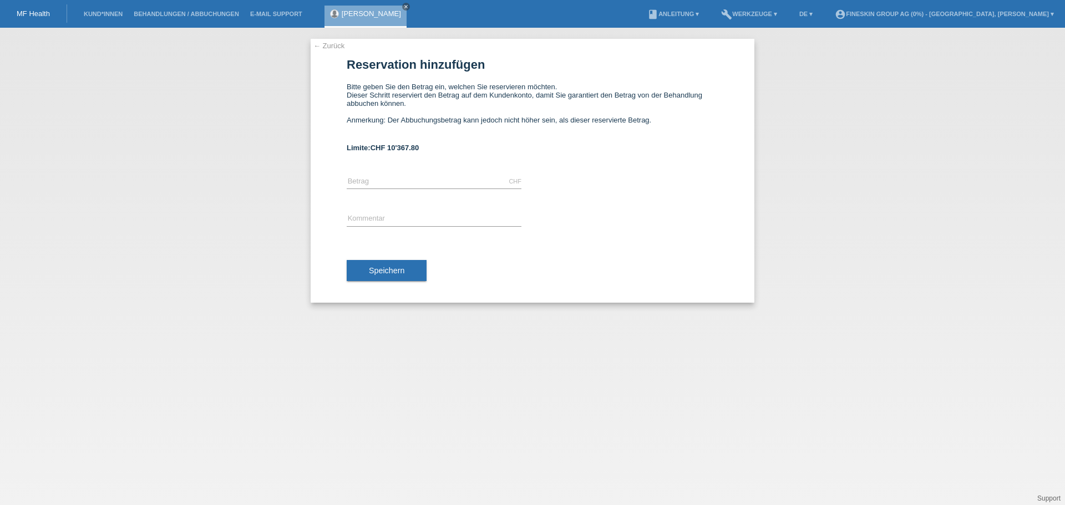  What do you see at coordinates (806, 14) in the screenshot?
I see `a: DE ▾` at bounding box center [806, 14].